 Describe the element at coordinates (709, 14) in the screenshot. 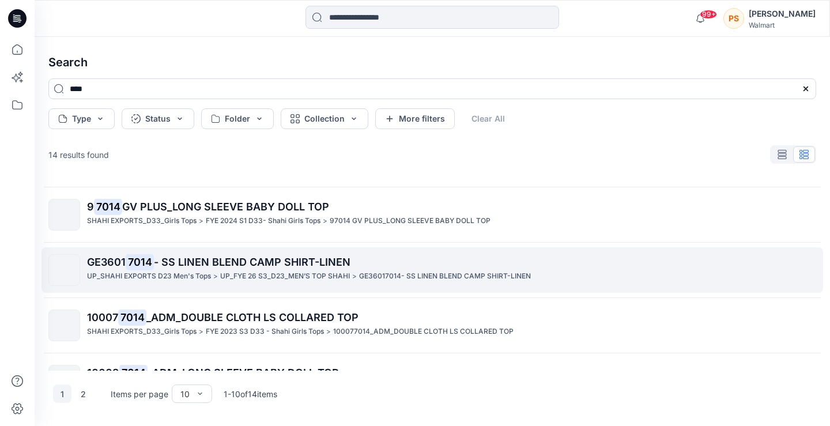

I see `span: 99+` at that location.